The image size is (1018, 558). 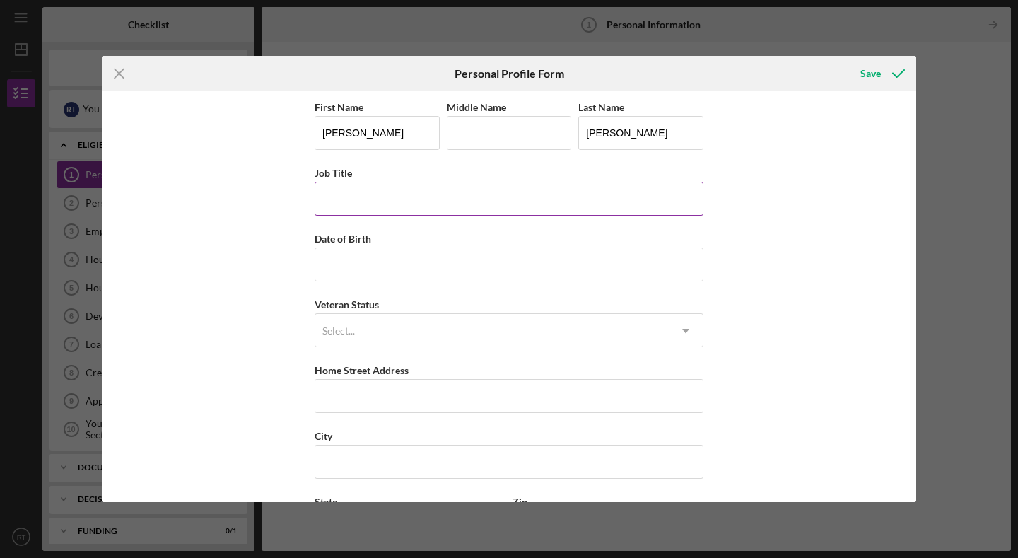 What do you see at coordinates (520, 501) in the screenshot?
I see `label: Zip` at bounding box center [520, 501].